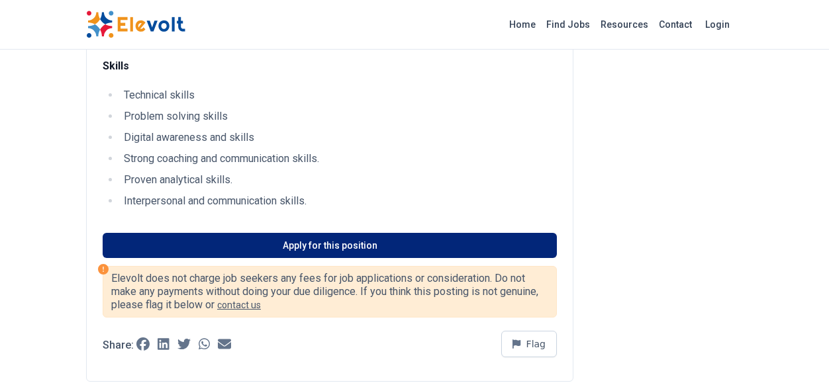  I want to click on li: Proven analytical skills., so click(338, 180).